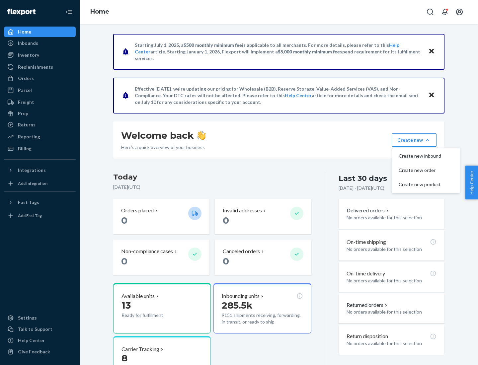 The height and width of the screenshot is (365, 478). I want to click on a: Freight, so click(40, 102).